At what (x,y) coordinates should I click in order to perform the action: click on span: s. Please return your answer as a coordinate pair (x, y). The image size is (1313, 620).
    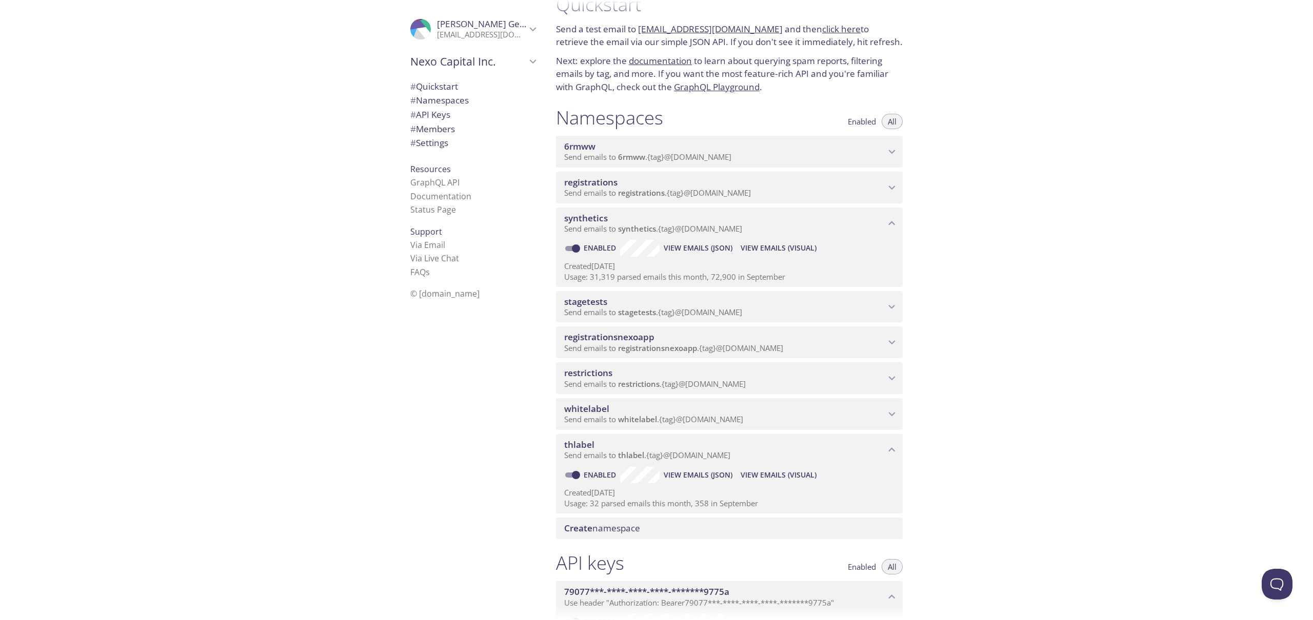
    Looking at the image, I should click on (428, 272).